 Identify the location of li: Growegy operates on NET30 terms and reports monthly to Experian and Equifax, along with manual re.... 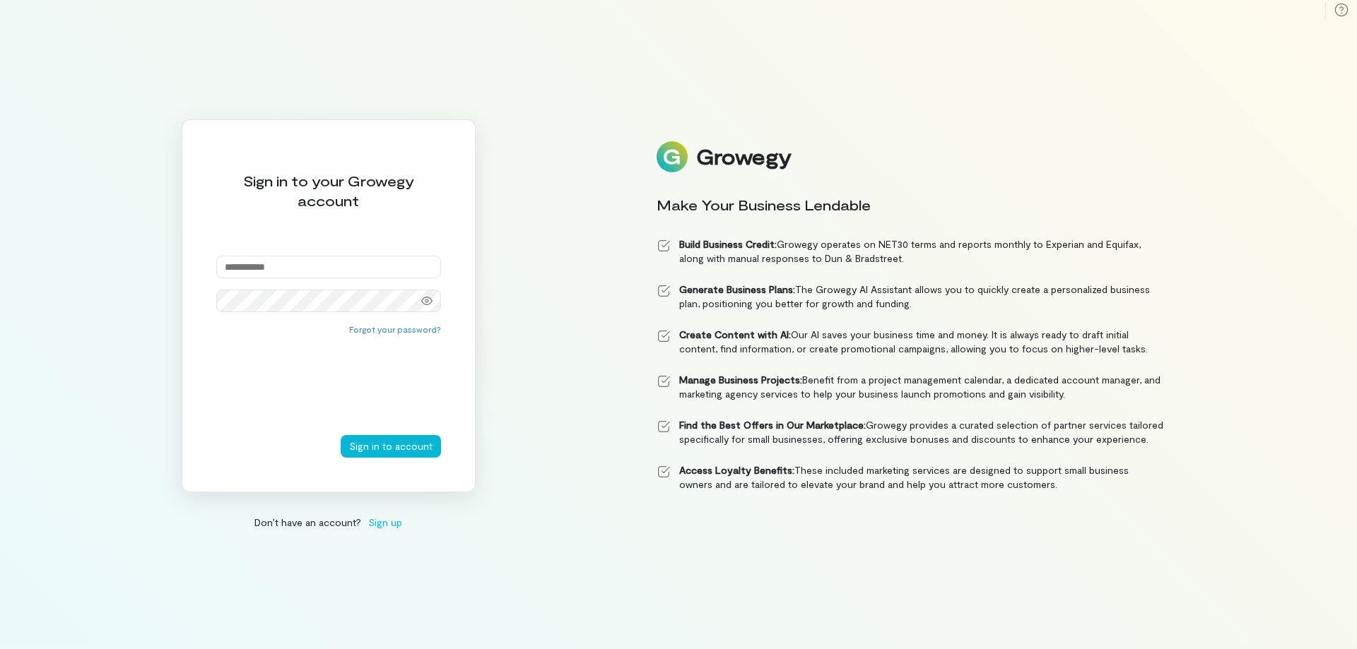
(910, 252).